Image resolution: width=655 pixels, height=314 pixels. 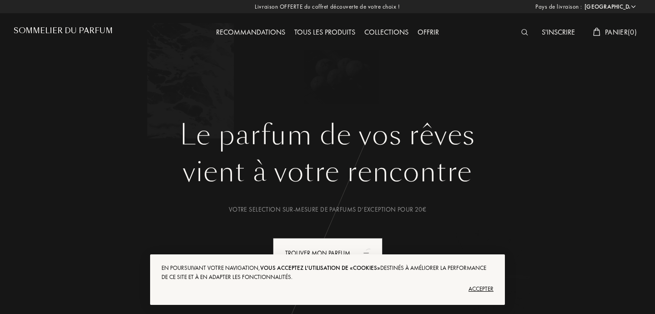 What do you see at coordinates (63, 32) in the screenshot?
I see `a: Sommelier du Parfum` at bounding box center [63, 32].